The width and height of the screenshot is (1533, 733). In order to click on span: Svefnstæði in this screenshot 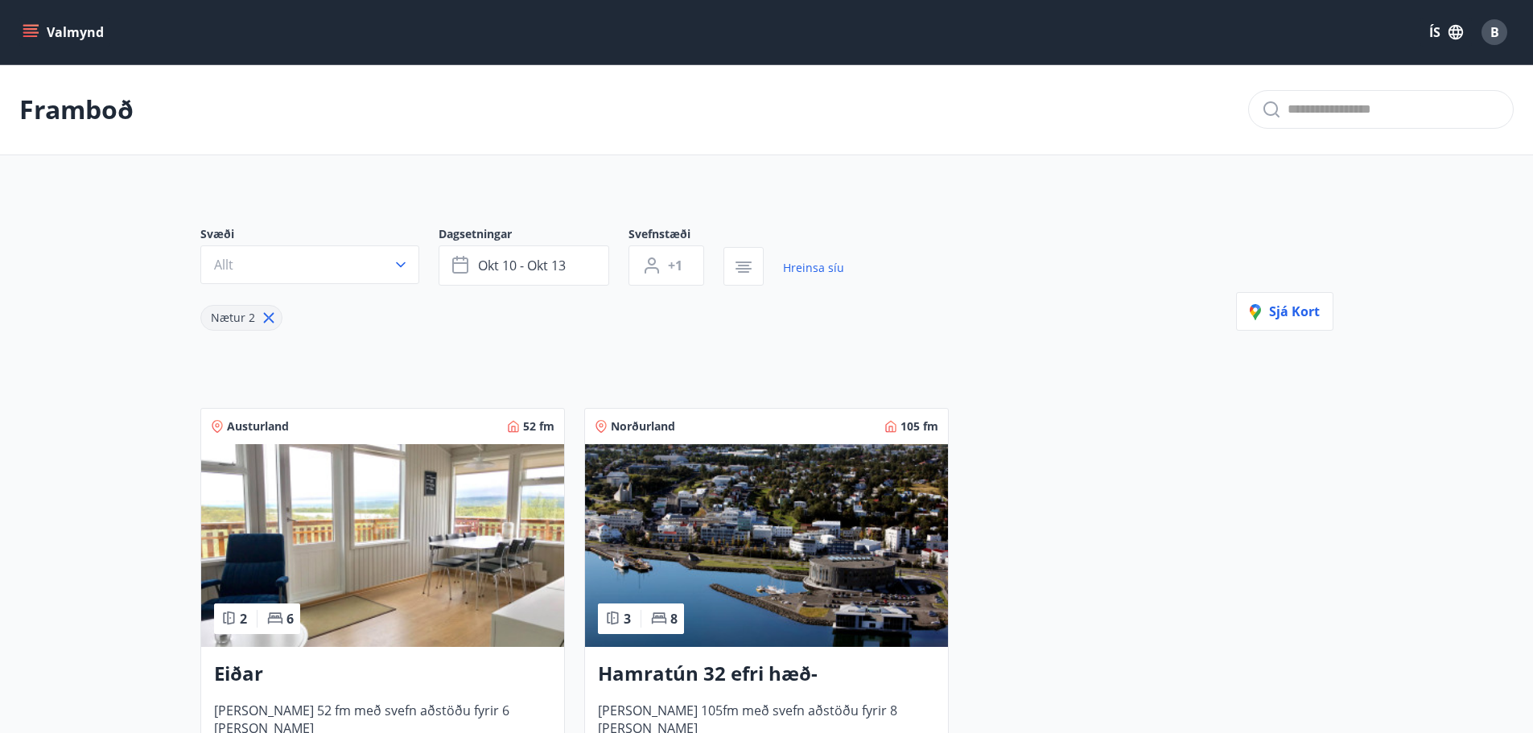, I will do `click(676, 236)`.